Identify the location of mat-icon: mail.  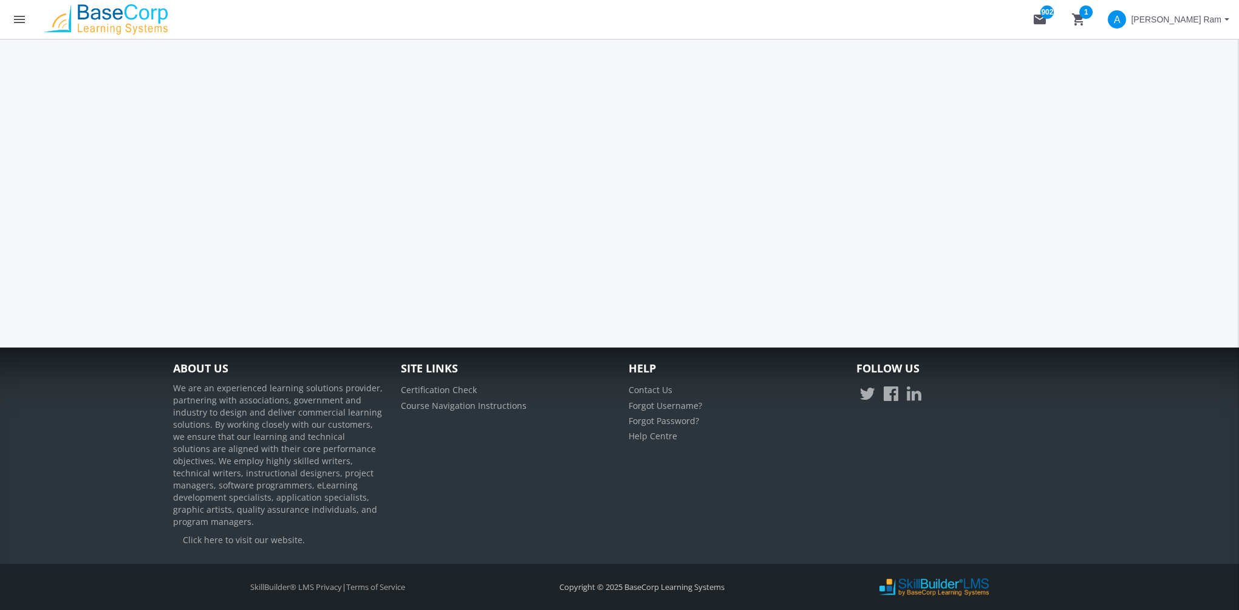
(1040, 19).